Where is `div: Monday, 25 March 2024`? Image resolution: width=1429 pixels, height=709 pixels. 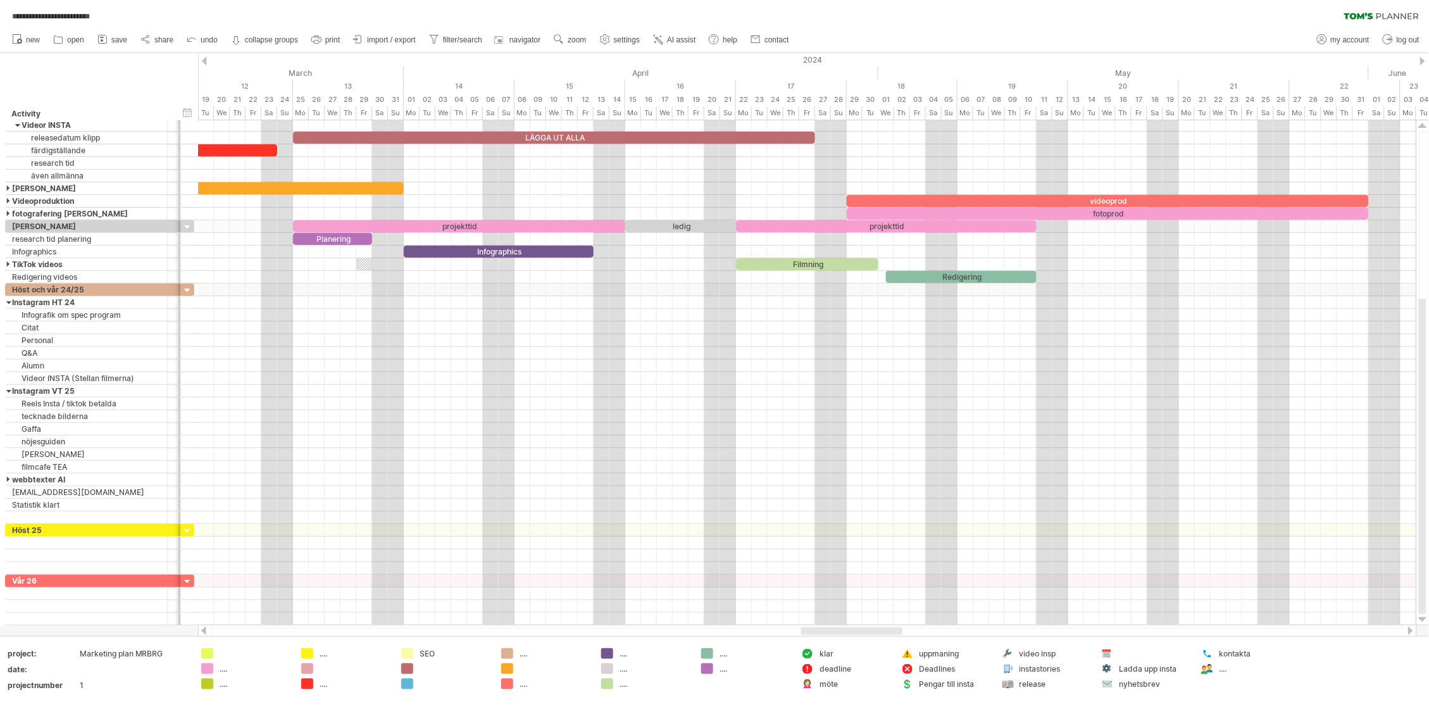
div: Monday, 25 March 2024 is located at coordinates (301, 113).